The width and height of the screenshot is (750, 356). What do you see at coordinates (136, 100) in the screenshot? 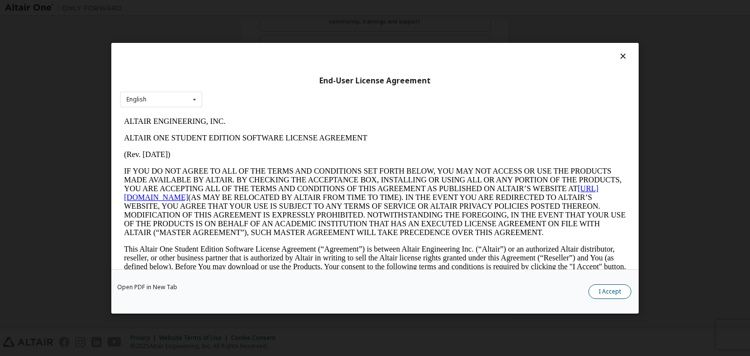
I see `div: English` at bounding box center [136, 100].